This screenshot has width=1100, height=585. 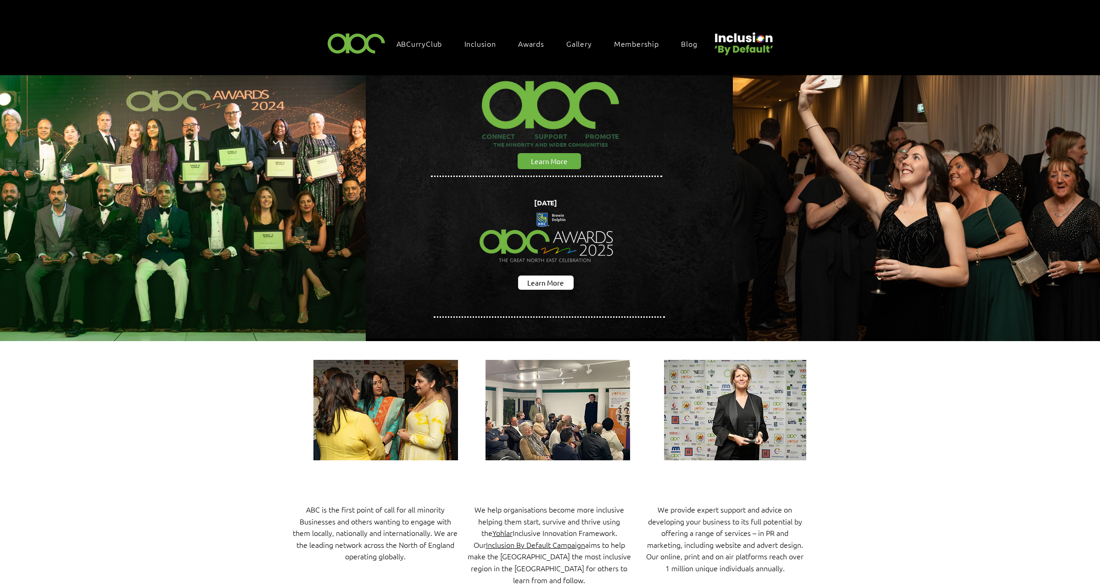 What do you see at coordinates (584, 44) in the screenshot?
I see `a: Gallery` at bounding box center [584, 44].